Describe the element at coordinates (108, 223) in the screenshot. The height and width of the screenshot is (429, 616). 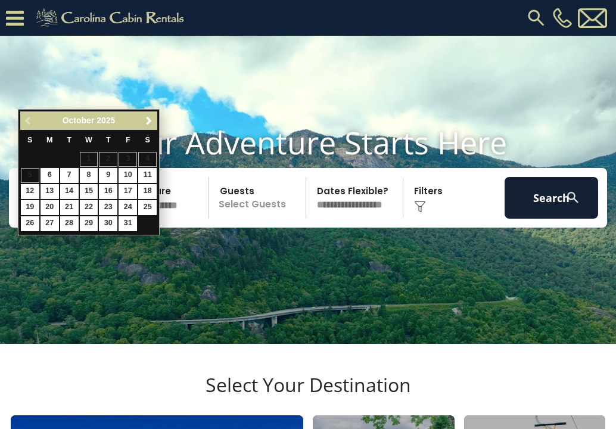
I see `a: 30` at that location.